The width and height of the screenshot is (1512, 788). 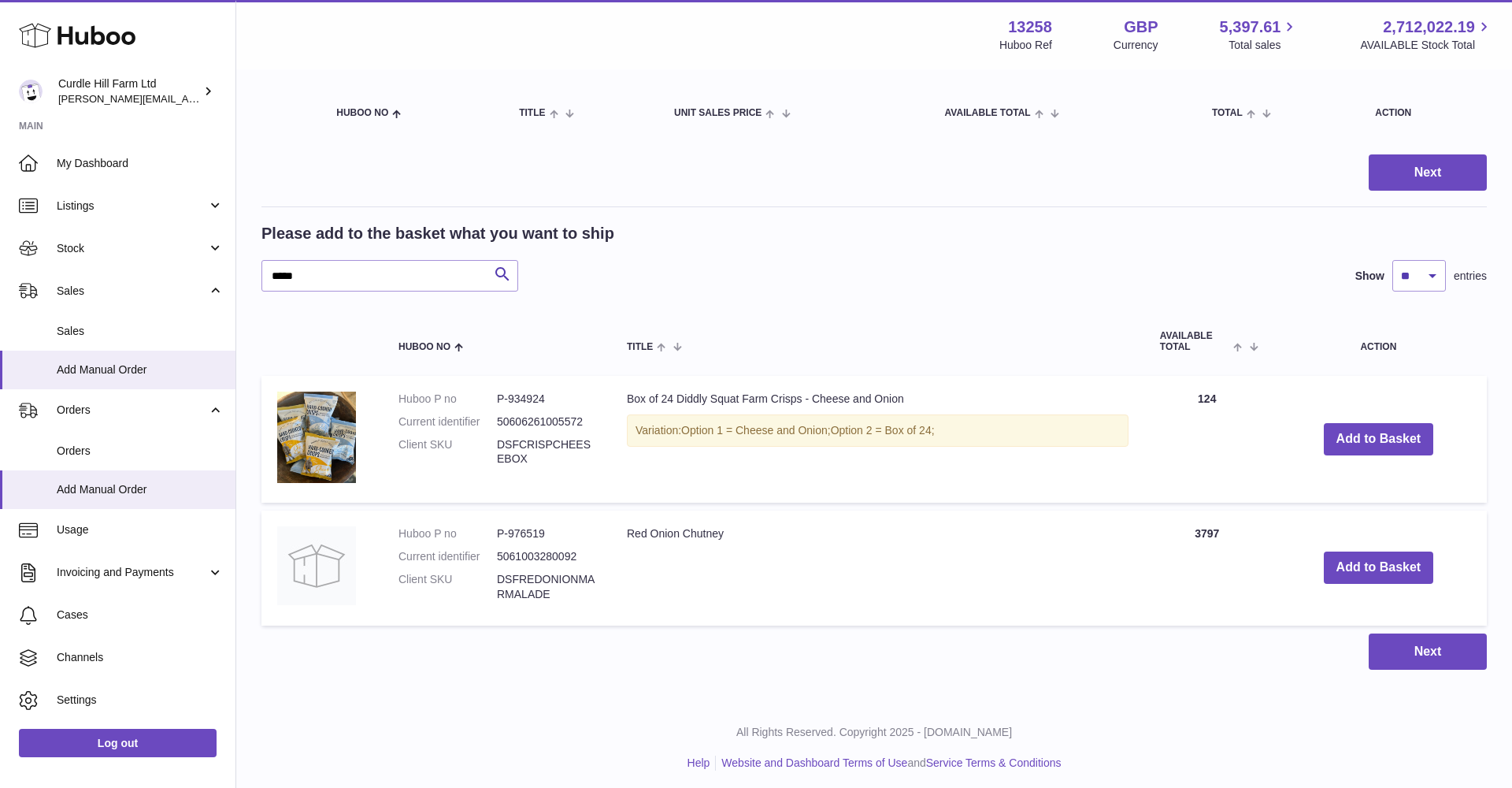 I want to click on span: Cases, so click(x=141, y=614).